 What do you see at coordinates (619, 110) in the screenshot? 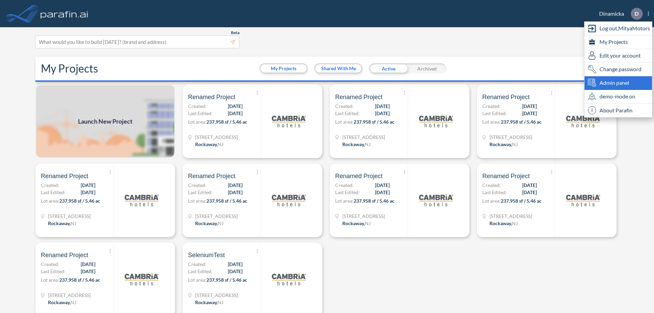
I see `div: About Parafin` at bounding box center [619, 110].